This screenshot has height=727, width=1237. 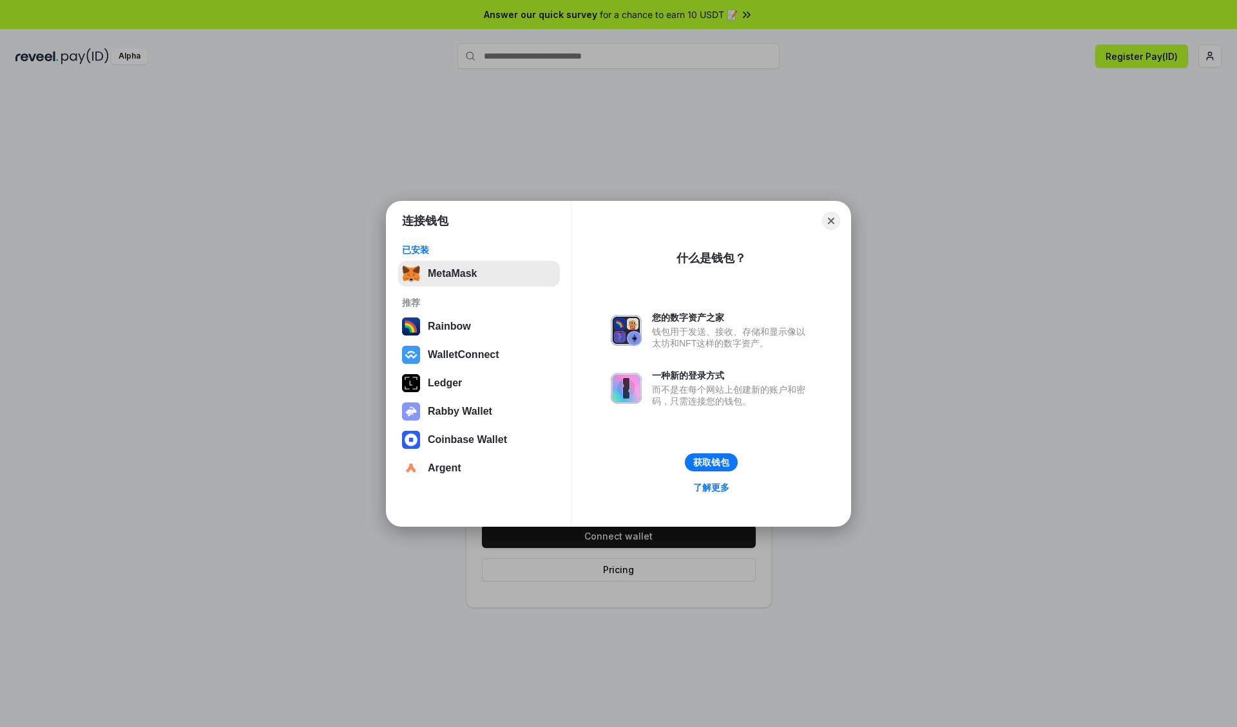 I want to click on div: Ledger, so click(x=445, y=383).